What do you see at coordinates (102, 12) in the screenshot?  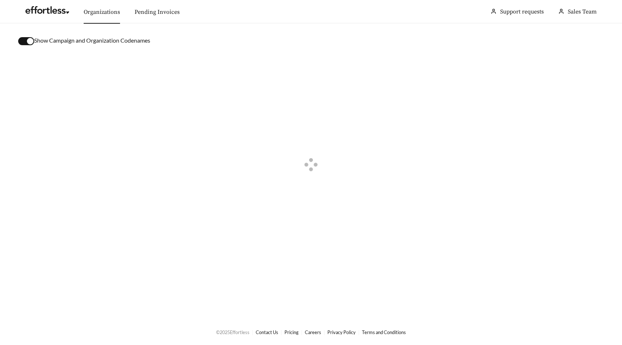 I see `a: Organizations` at bounding box center [102, 12].